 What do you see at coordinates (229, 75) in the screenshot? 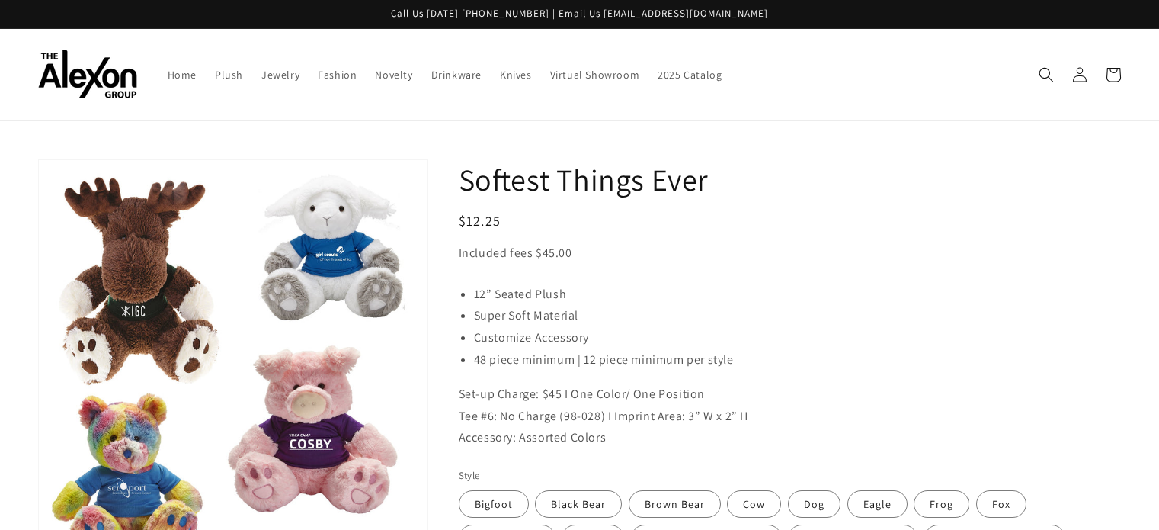
I see `a: Plush` at bounding box center [229, 75].